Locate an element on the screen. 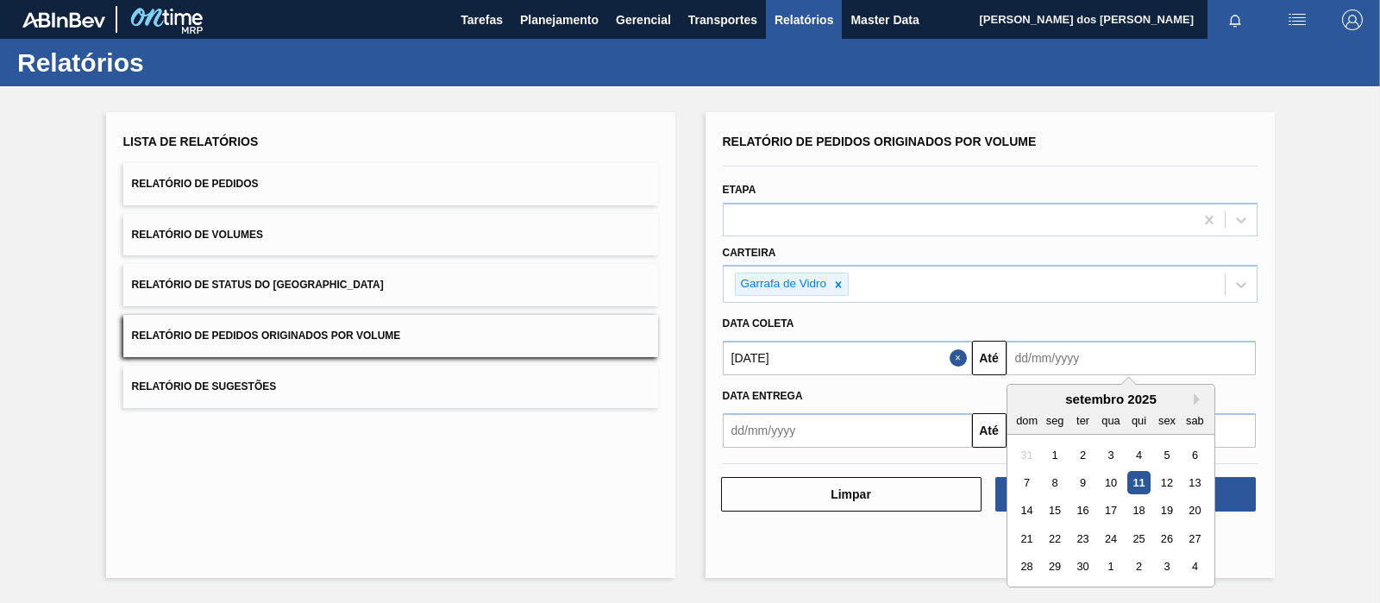 The image size is (1380, 603). img: Logout is located at coordinates (1352, 20).